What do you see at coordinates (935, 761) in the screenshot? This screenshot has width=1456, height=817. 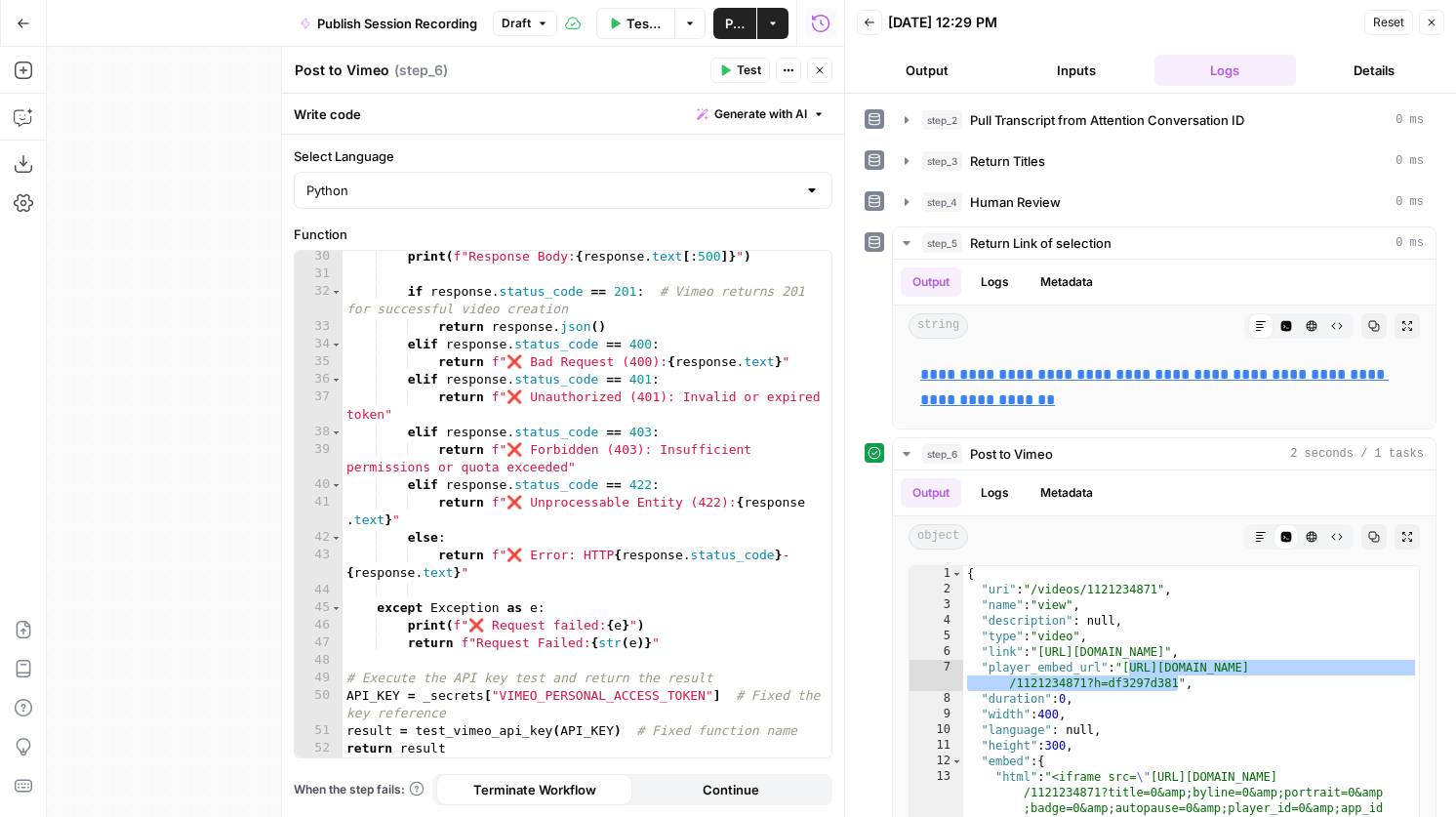 I see `div: 12` at bounding box center [935, 761].